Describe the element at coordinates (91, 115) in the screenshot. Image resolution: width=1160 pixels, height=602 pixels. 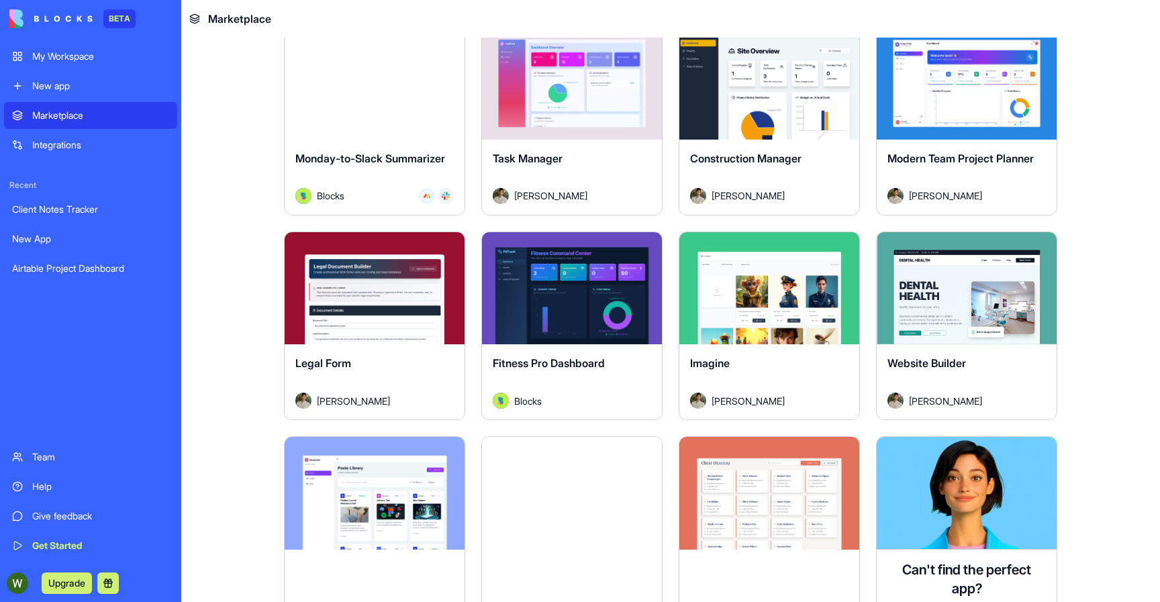
I see `a: Marketplace` at that location.